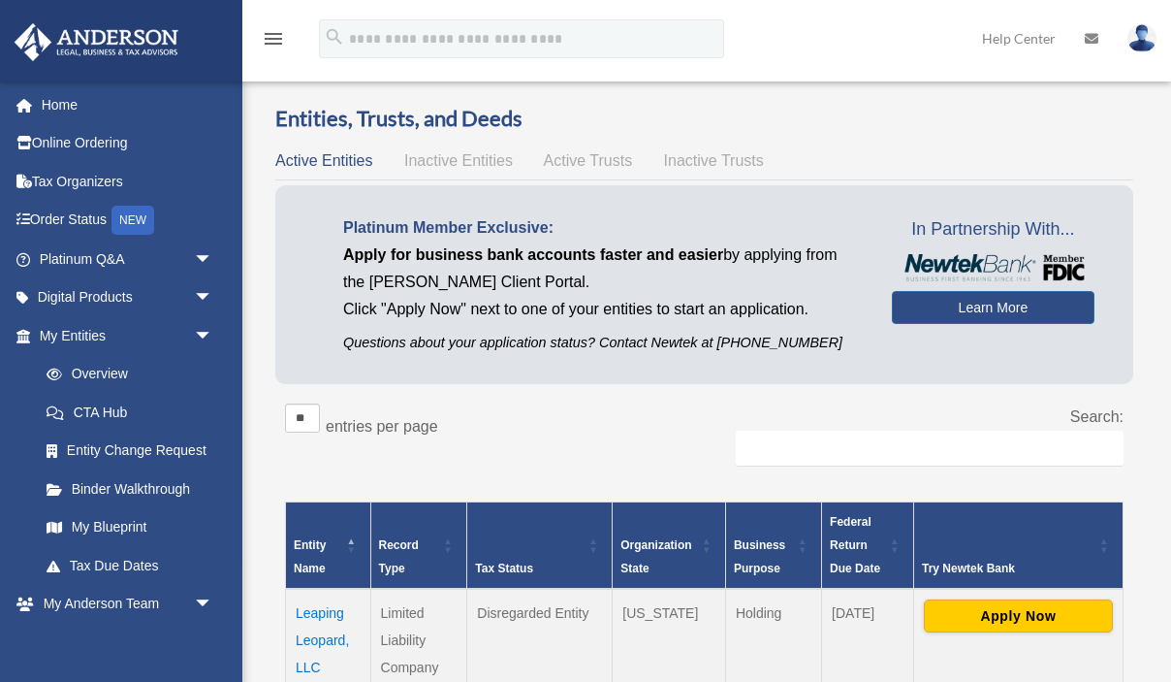  I want to click on span: Active Trusts, so click(589, 160).